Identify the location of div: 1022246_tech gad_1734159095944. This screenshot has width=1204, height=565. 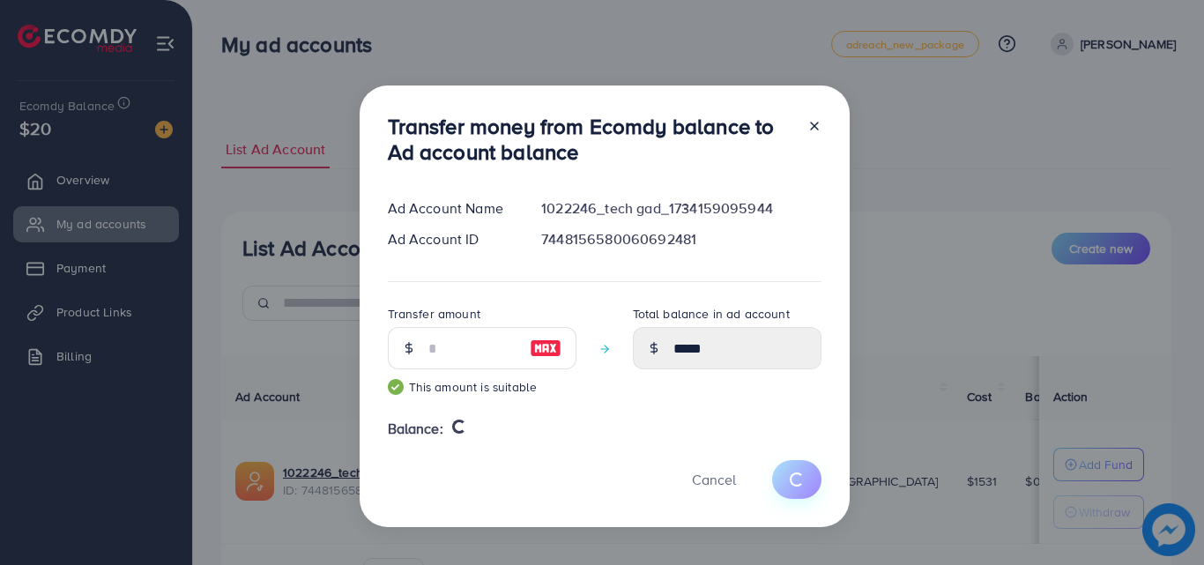
(680, 208).